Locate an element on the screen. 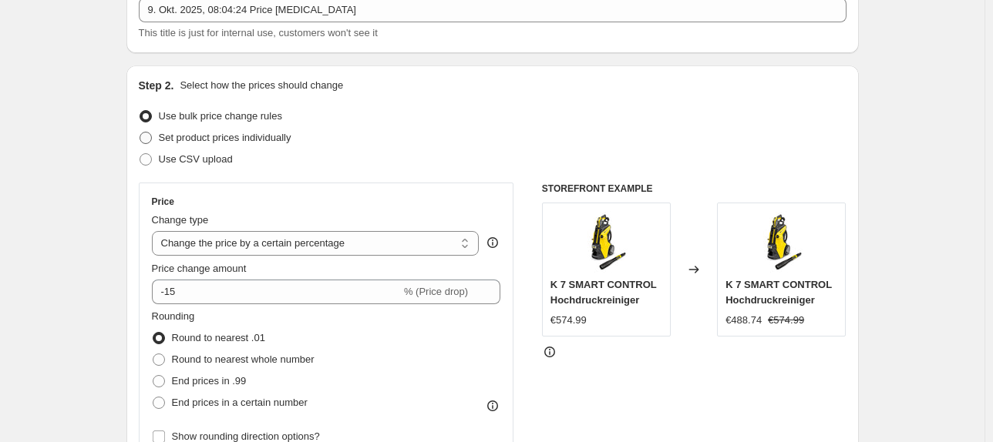 The width and height of the screenshot is (993, 442). h6: STOREFRONT EXAMPLE is located at coordinates (694, 189).